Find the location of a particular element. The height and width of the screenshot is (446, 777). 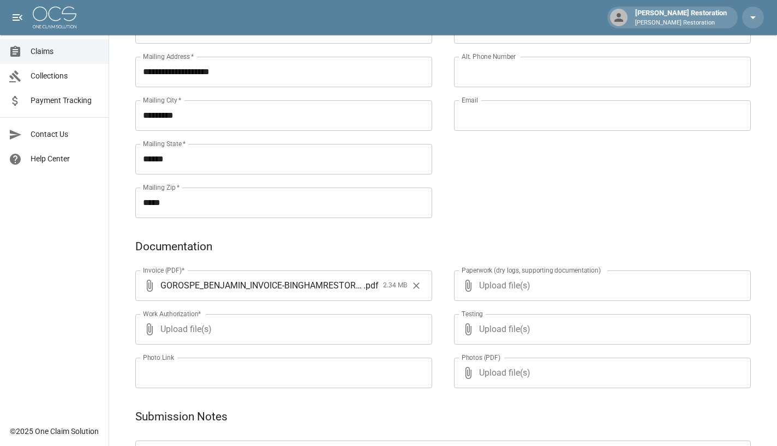

span: Claims is located at coordinates (65, 51).